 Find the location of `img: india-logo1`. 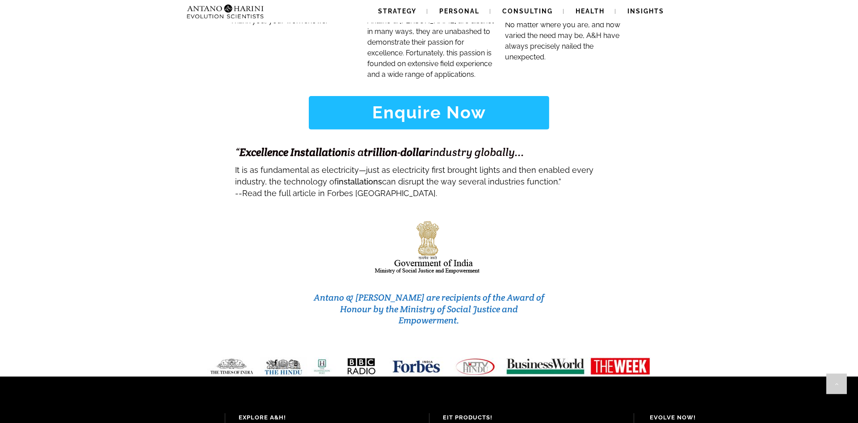

img: india-logo1 is located at coordinates (429, 247).